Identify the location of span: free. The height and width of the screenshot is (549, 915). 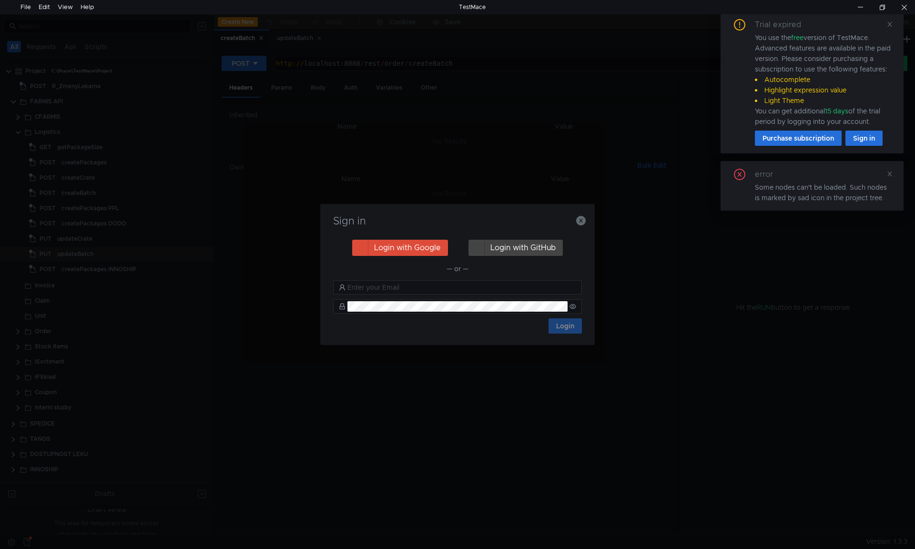
(797, 38).